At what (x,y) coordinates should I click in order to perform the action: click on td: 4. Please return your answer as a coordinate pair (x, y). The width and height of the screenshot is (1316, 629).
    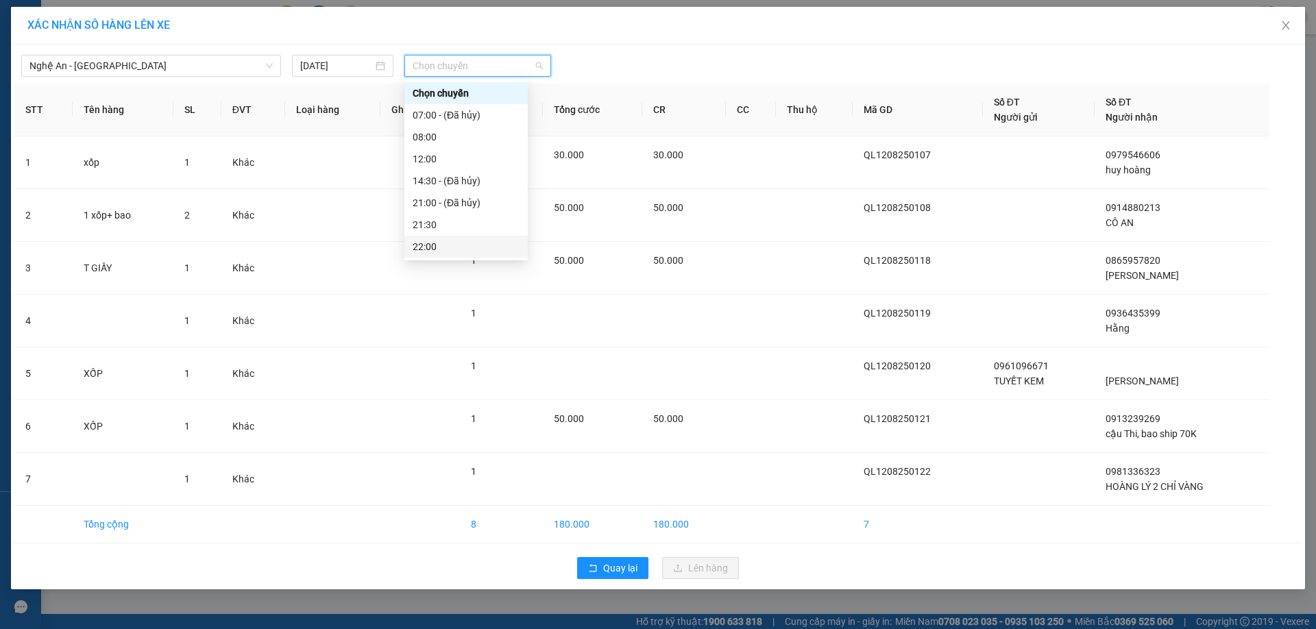
    Looking at the image, I should click on (43, 321).